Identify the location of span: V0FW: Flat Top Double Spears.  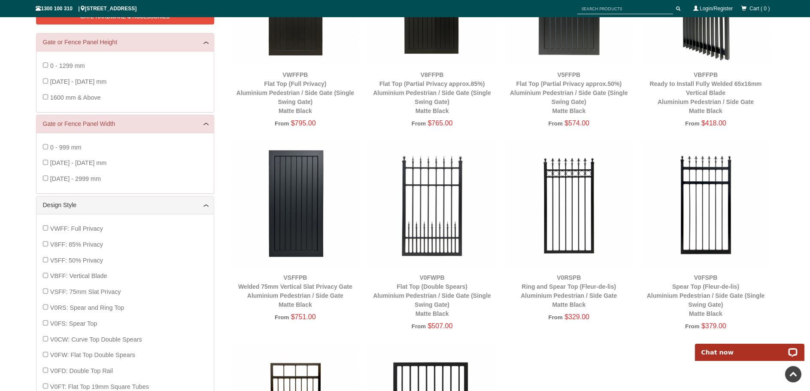
(93, 355).